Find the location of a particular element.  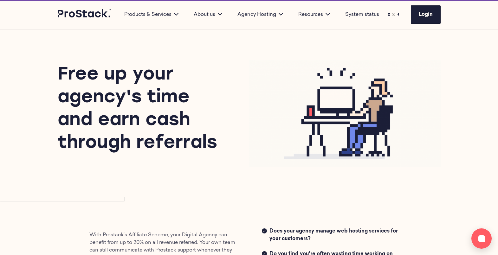

span: Login is located at coordinates (425, 15).